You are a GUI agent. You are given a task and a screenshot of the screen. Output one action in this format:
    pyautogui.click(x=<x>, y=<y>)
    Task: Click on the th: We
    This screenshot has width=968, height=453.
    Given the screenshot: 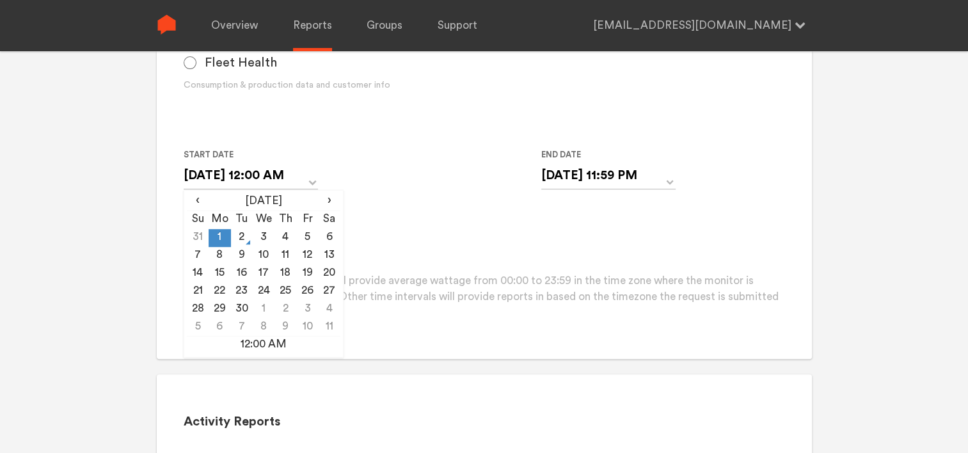 What is the action you would take?
    pyautogui.click(x=263, y=220)
    